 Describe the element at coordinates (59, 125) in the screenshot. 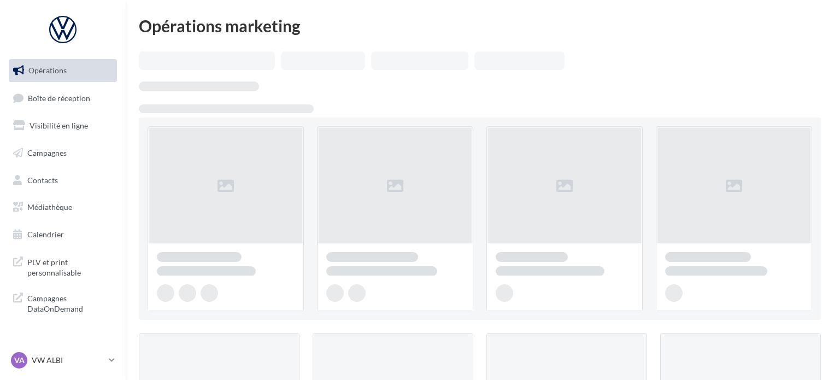

I see `span: Visibilité en ligne` at that location.